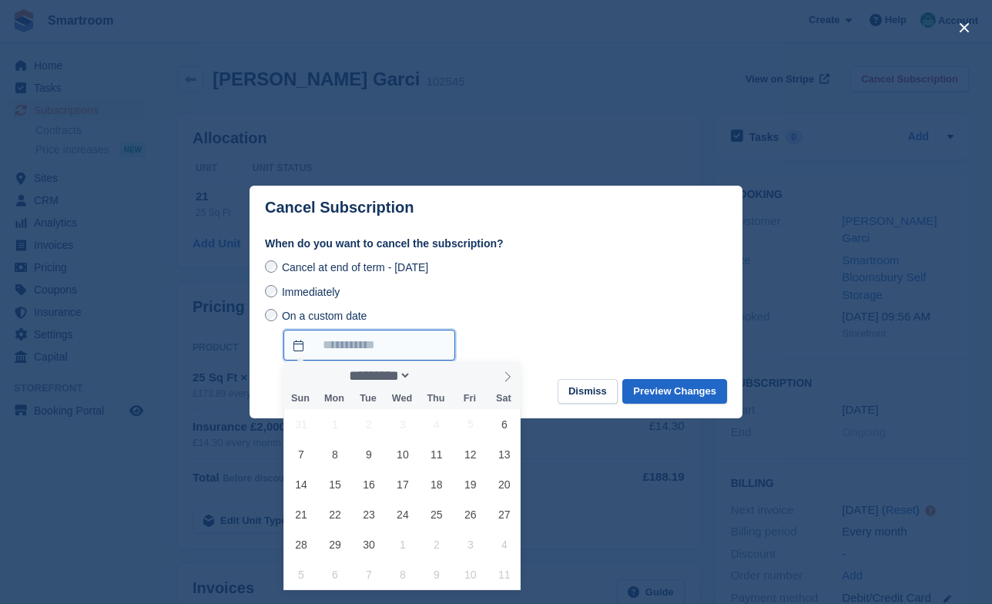  I want to click on span: October 1, 2025, so click(402, 544).